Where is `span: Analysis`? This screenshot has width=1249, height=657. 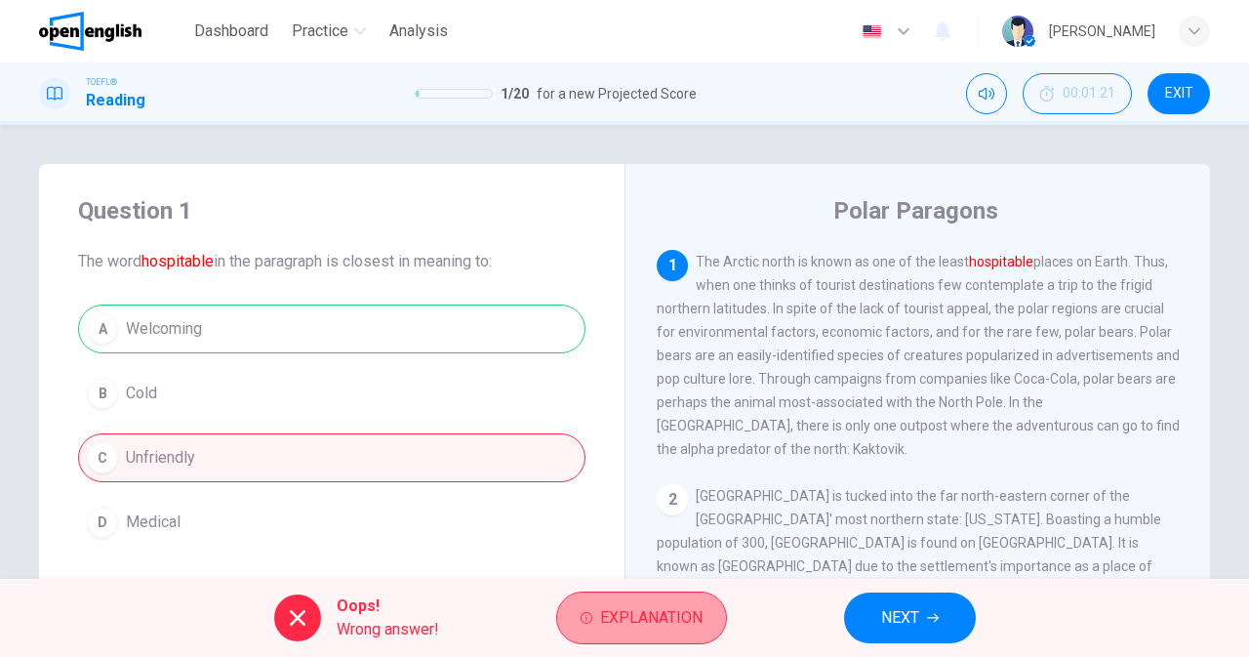 span: Analysis is located at coordinates (419, 31).